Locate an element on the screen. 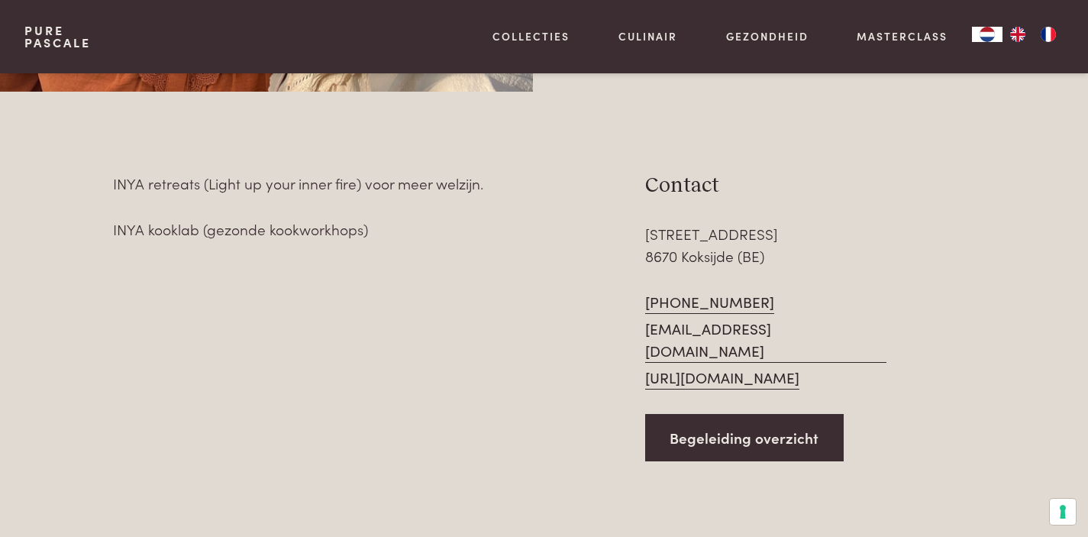 This screenshot has height=537, width=1088. div: Language is located at coordinates (988, 34).